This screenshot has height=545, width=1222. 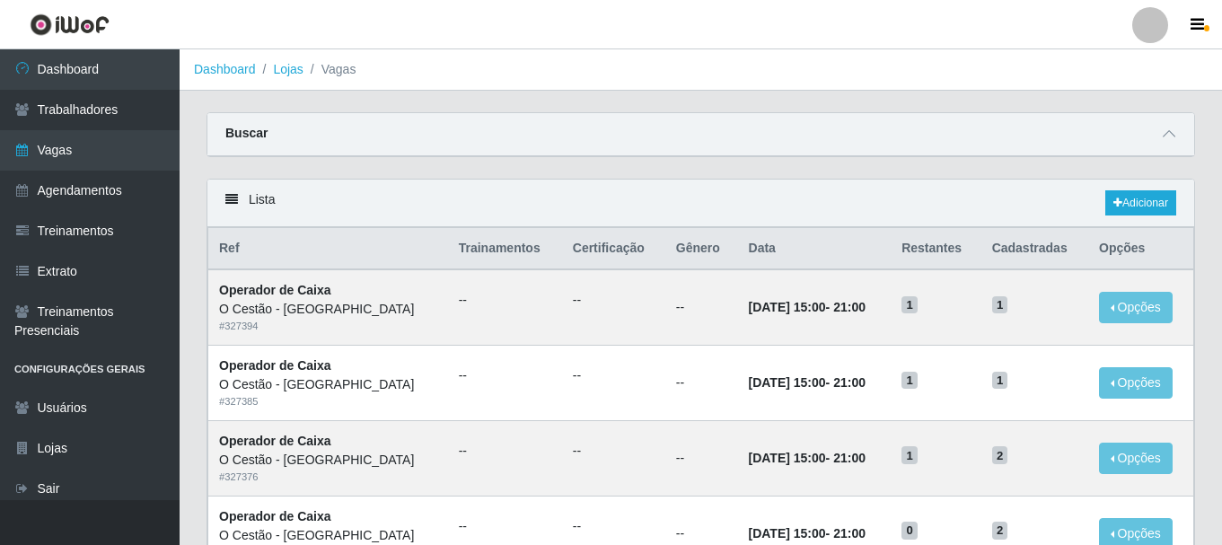 I want to click on th: Opções, so click(x=1141, y=249).